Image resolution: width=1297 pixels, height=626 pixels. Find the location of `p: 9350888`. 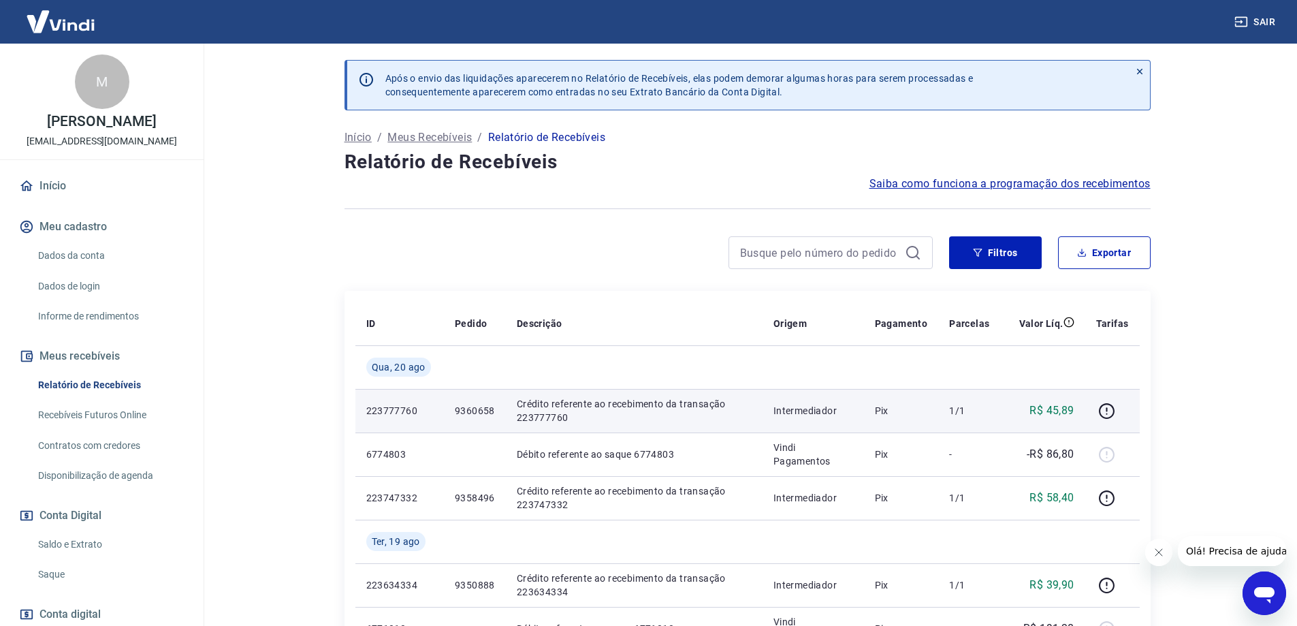

p: 9350888 is located at coordinates (474, 585).